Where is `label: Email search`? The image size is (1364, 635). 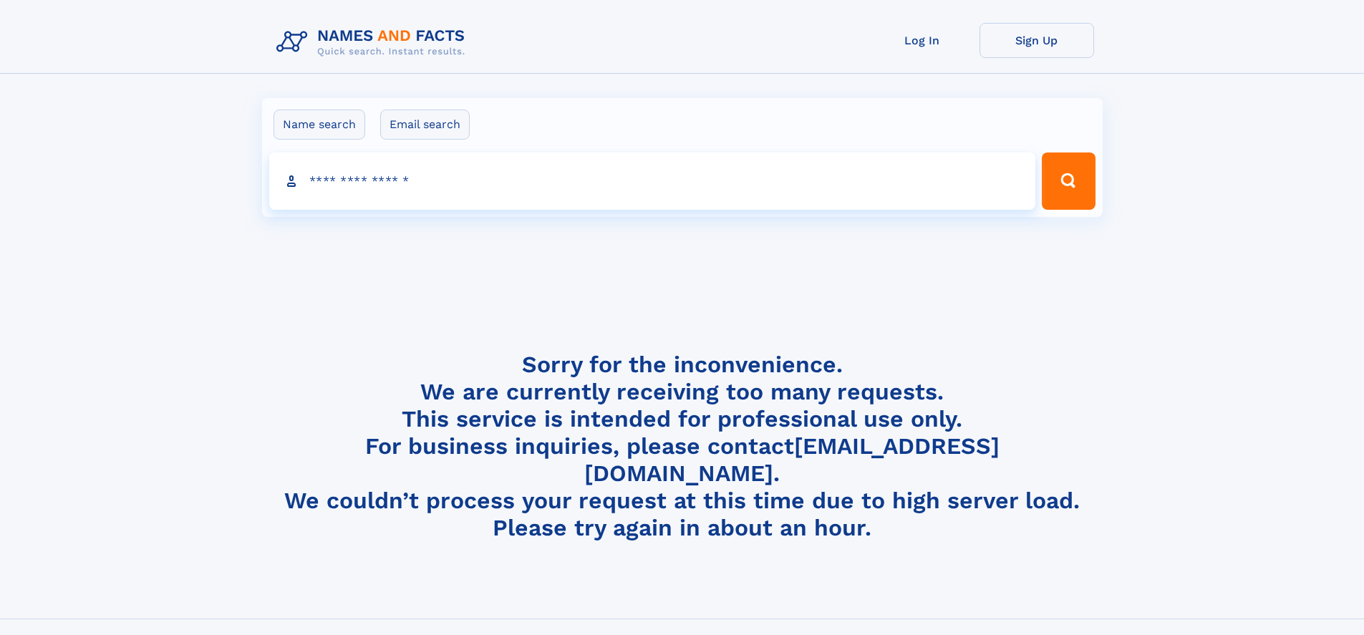 label: Email search is located at coordinates (424, 125).